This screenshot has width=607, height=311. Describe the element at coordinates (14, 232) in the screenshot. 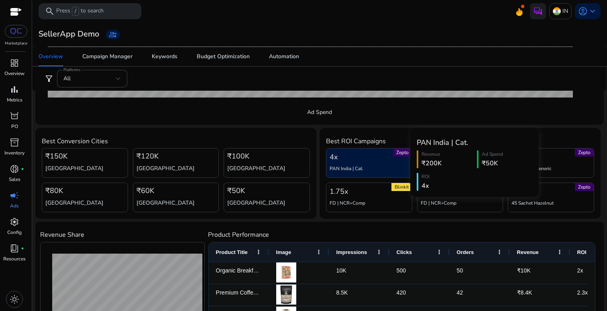

I see `p: Config` at that location.